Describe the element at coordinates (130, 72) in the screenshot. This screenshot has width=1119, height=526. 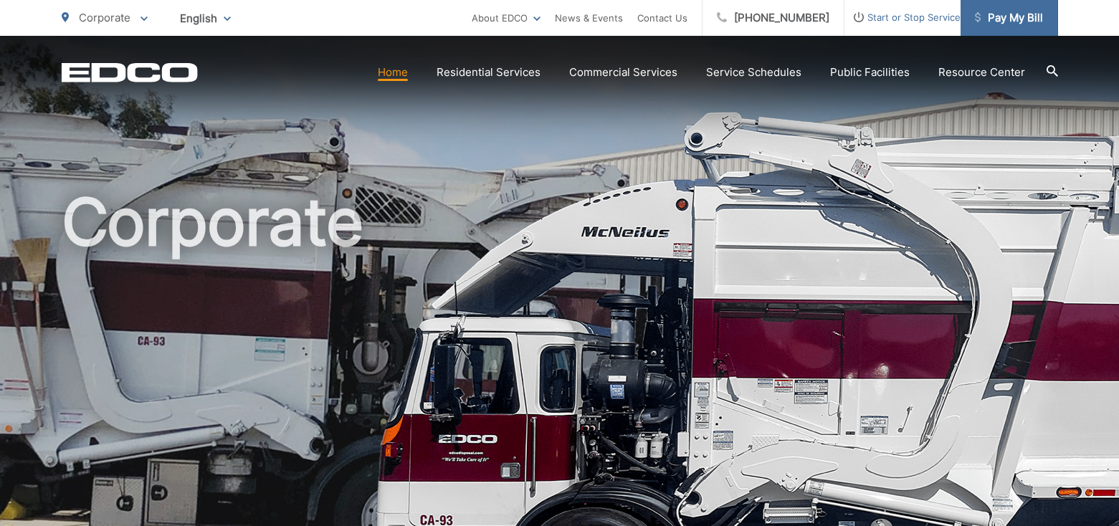
I see `a: EDCD logo. Return to the homepage.` at that location.